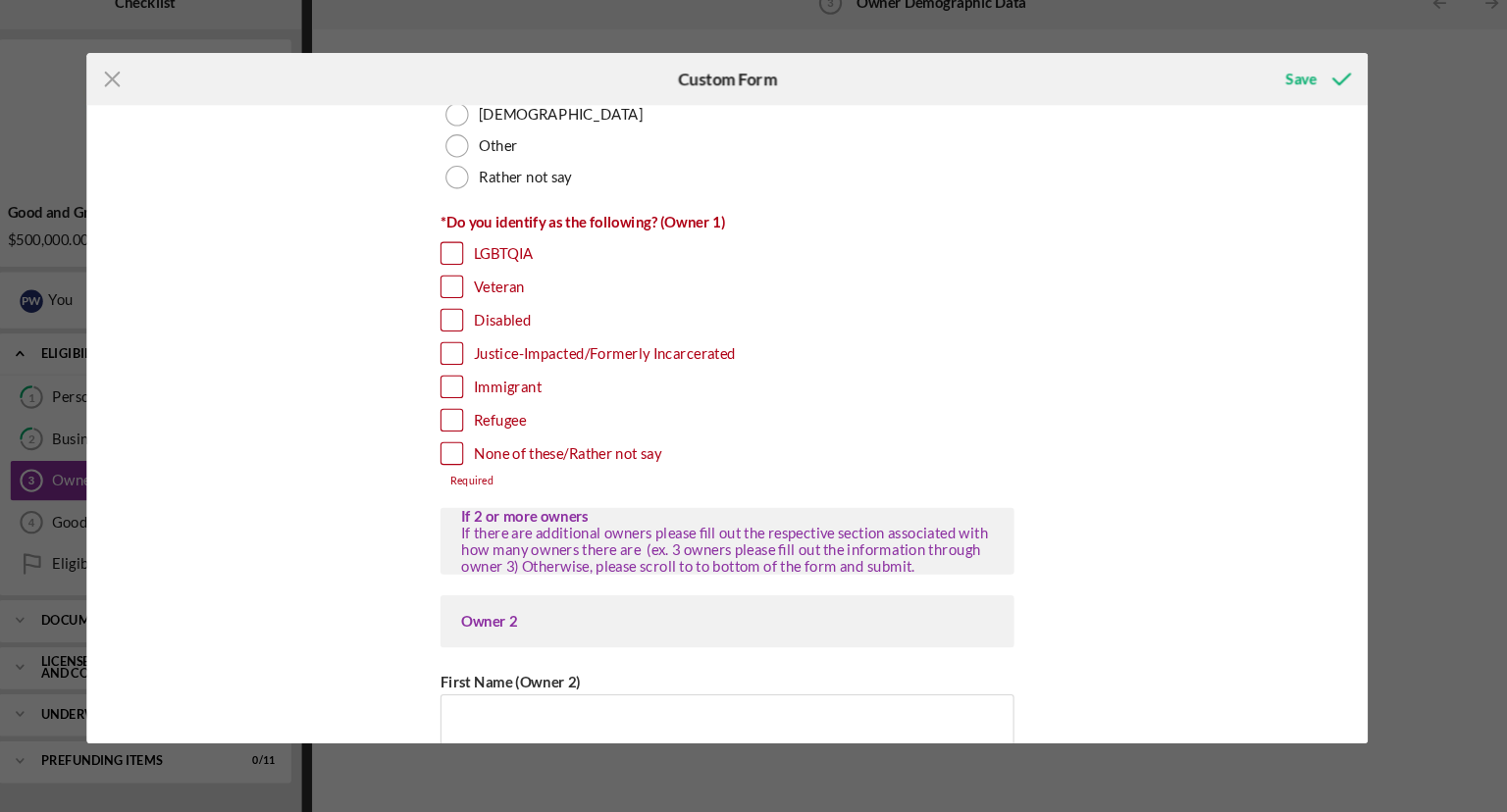 This screenshot has height=812, width=1507. I want to click on label: Refugee, so click(539, 426).